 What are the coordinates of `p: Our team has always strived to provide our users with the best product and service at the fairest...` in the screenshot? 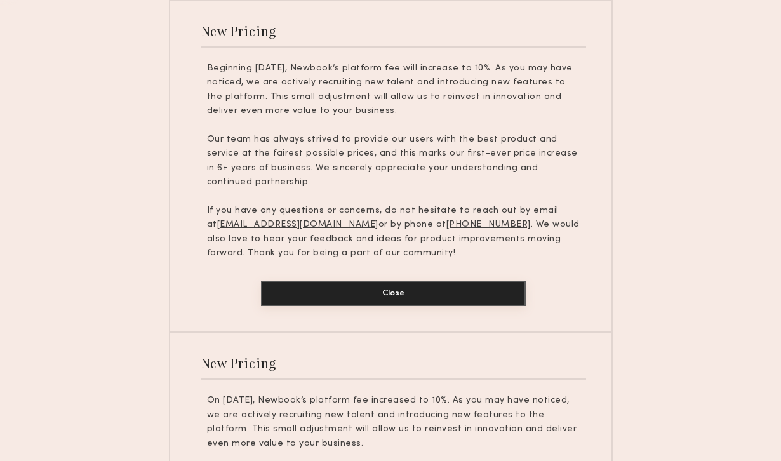 It's located at (393, 161).